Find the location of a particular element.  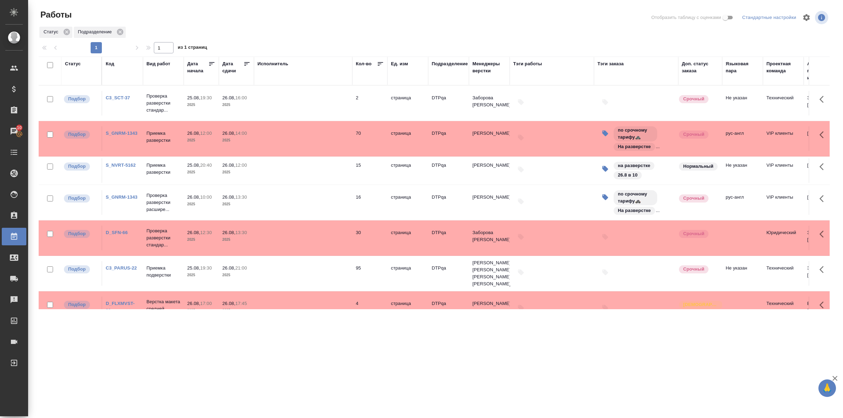

a: D_SFN-66 is located at coordinates (117, 232).